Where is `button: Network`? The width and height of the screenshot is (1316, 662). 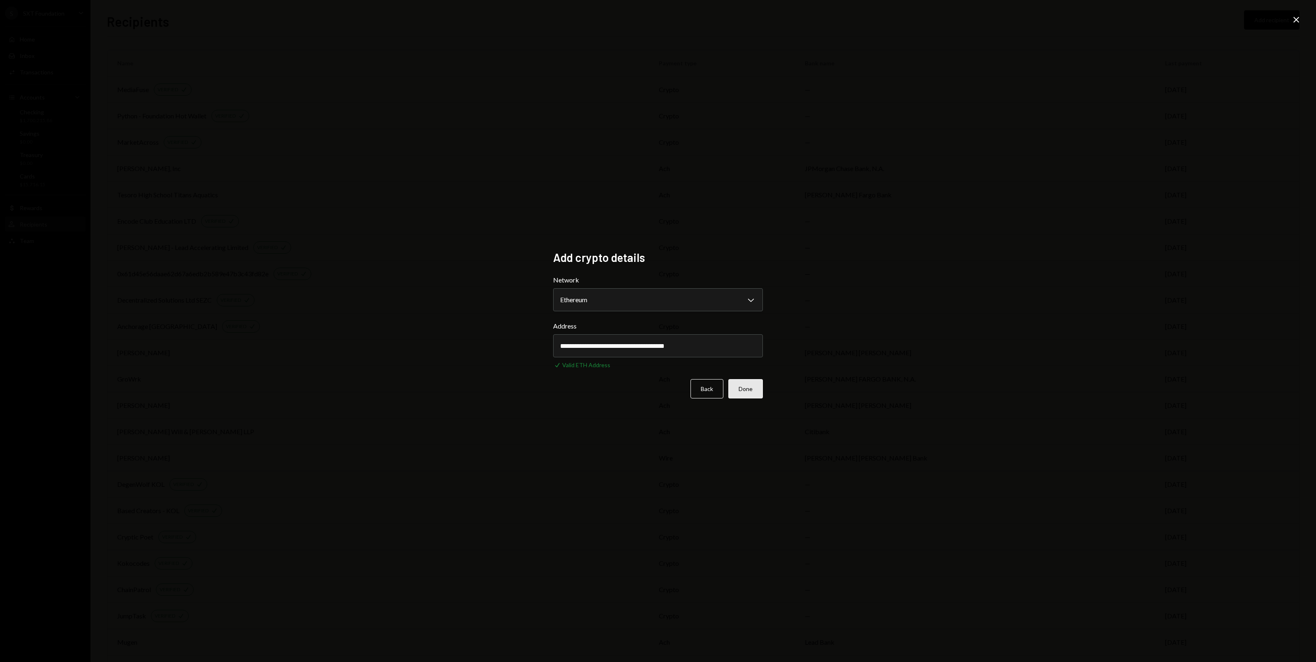
button: Network is located at coordinates (658, 300).